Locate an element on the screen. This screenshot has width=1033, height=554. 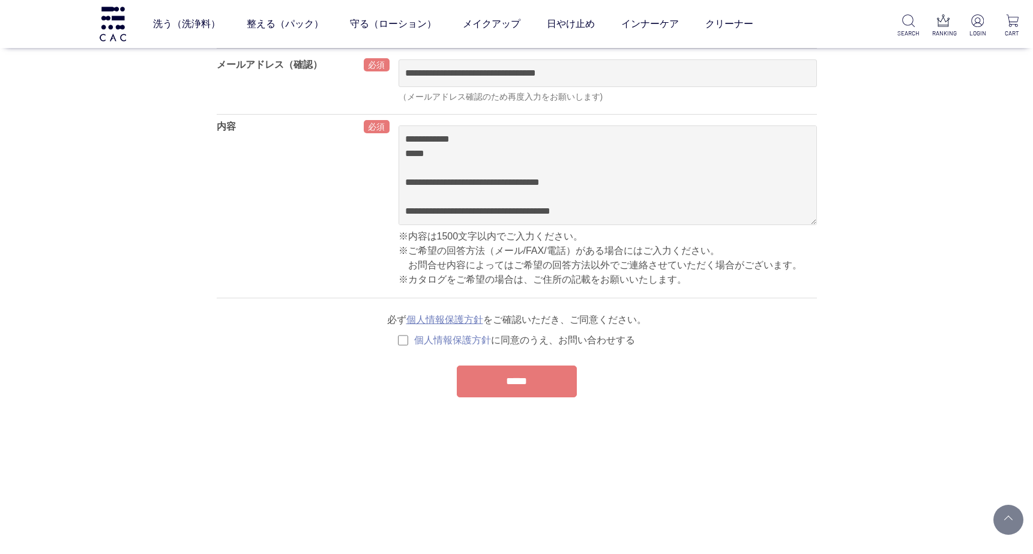
p: ※内容は1500文字以内でご入力ください。 is located at coordinates (607, 236).